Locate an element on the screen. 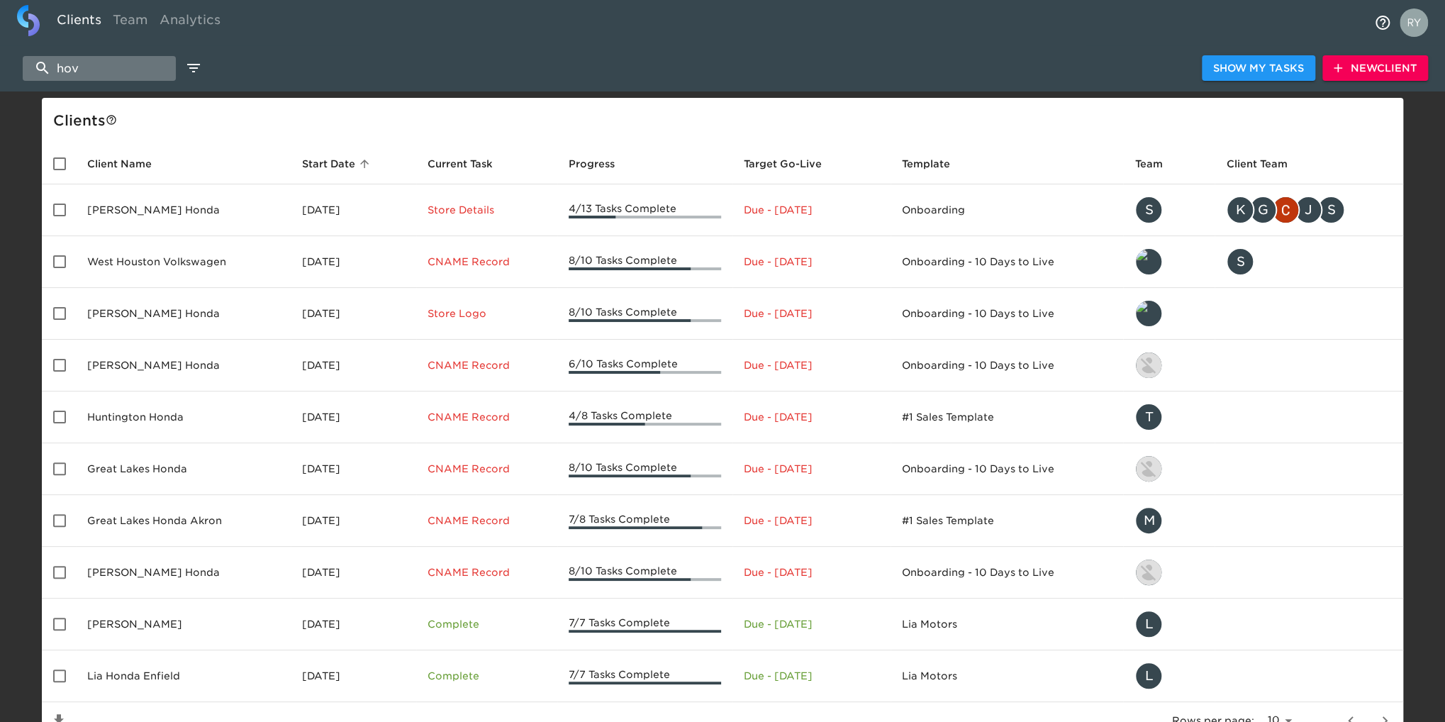 The width and height of the screenshot is (1445, 722). p: Store Logo is located at coordinates (486, 313).